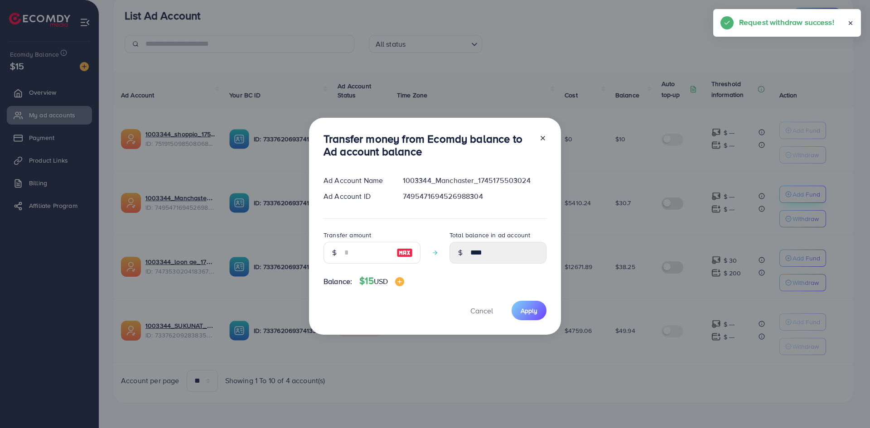 The image size is (870, 428). What do you see at coordinates (382, 281) in the screenshot?
I see `h4: $15` at bounding box center [382, 281].